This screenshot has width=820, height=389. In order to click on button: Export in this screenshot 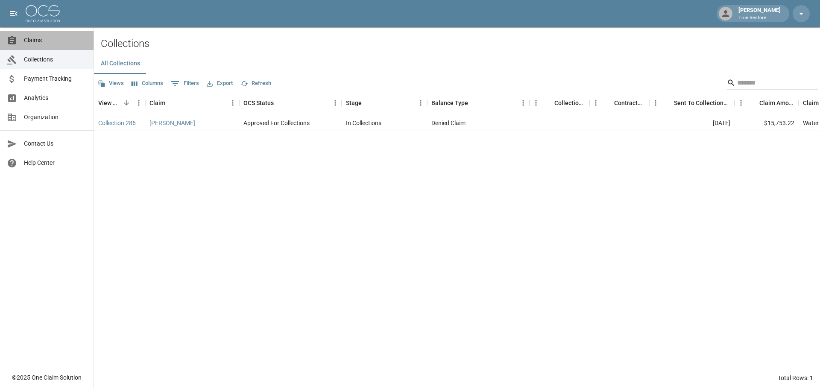, I will do `click(220, 83)`.